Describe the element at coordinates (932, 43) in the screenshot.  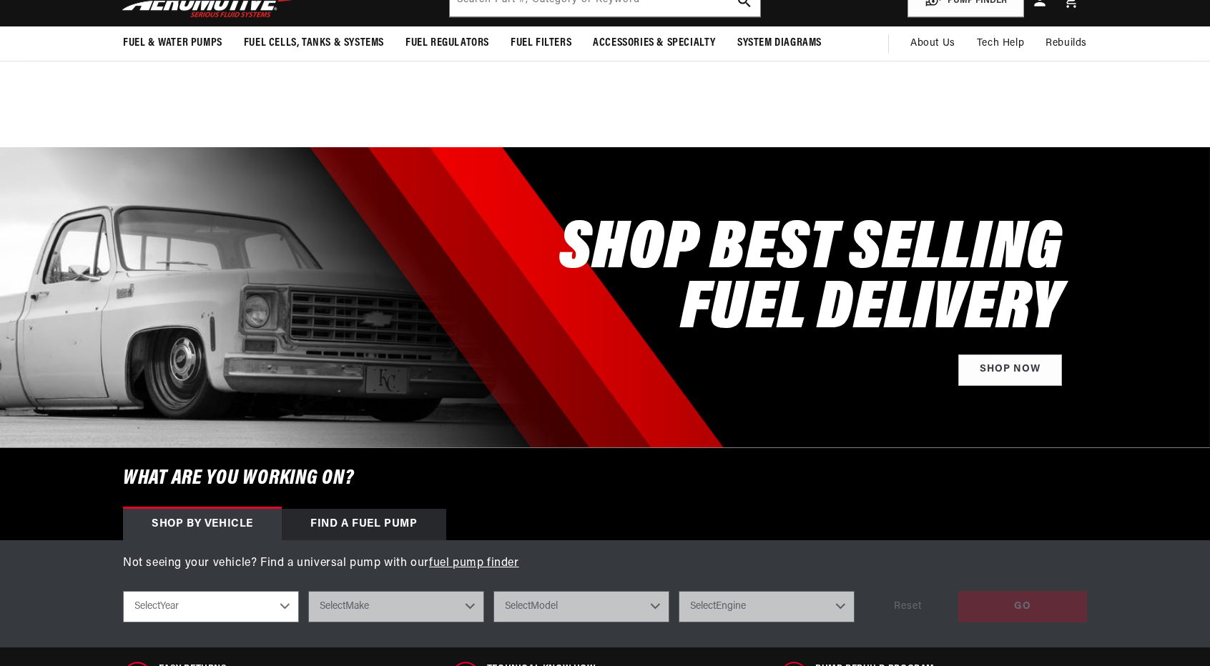
I see `span: About Us` at that location.